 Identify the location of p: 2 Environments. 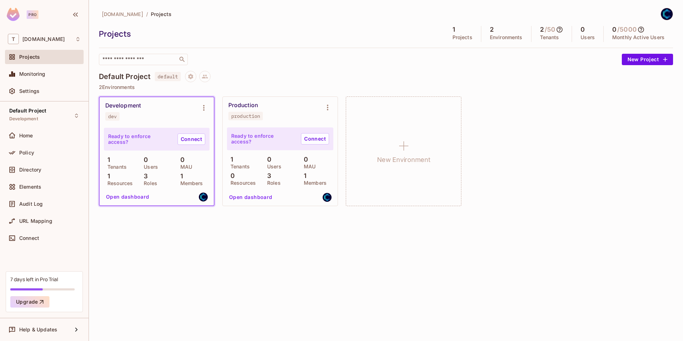
(386, 87).